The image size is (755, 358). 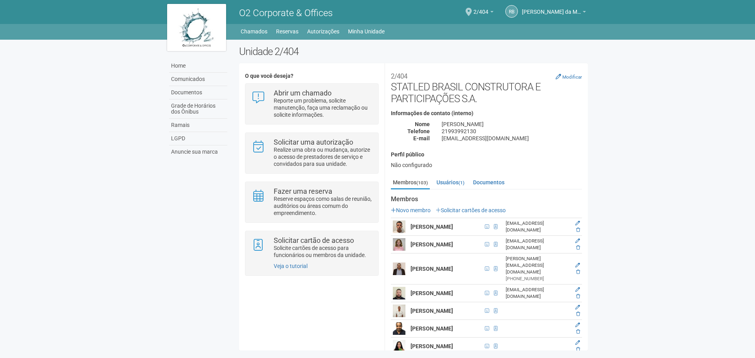 I want to click on strong: Abrir um chamado, so click(x=302, y=93).